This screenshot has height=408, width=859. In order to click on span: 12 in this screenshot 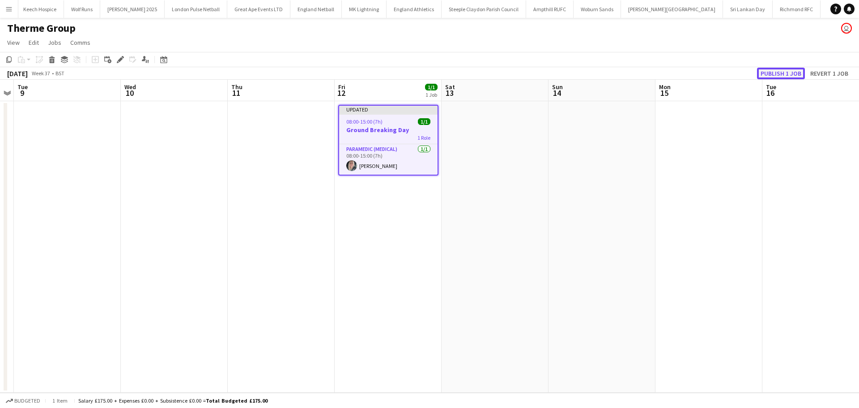, I will do `click(341, 93)`.